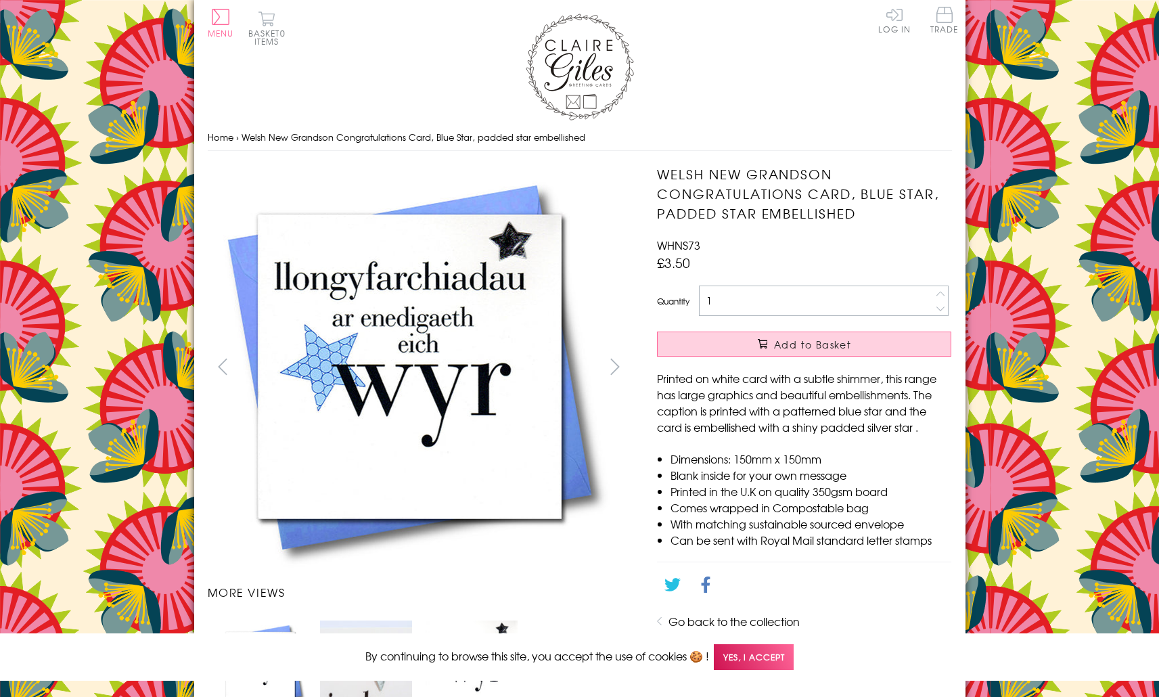 The image size is (1159, 697). What do you see at coordinates (267, 28) in the screenshot?
I see `button: Basket0 items` at bounding box center [267, 28].